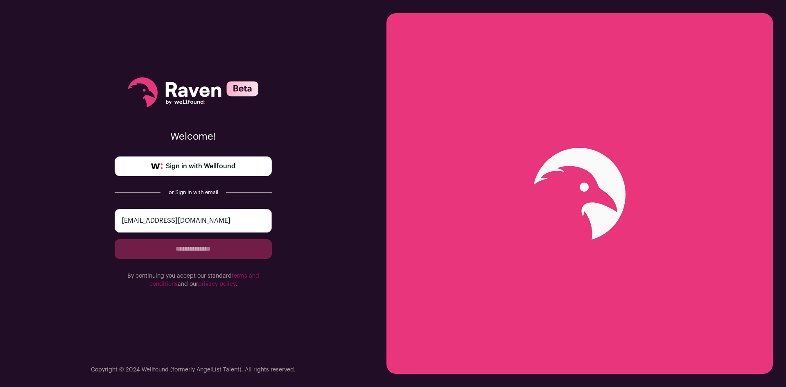  I want to click on p: Copyright © 2024 Wellfound (formerly AngelList Talent). All rights reserved., so click(193, 370).